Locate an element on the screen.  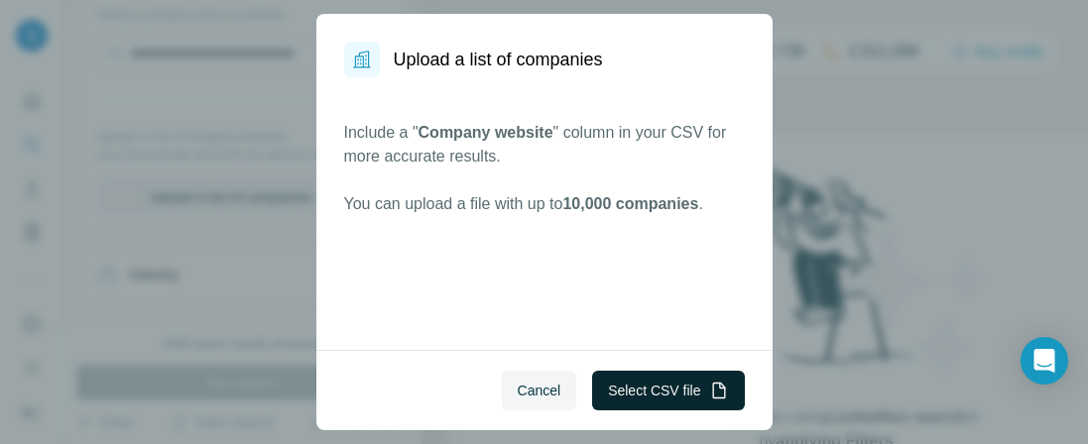
span: Cancel is located at coordinates (540, 391).